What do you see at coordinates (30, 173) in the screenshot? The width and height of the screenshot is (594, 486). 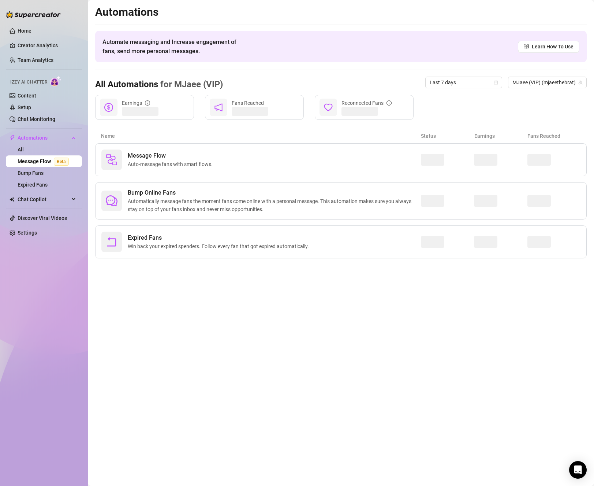 I see `a: Bump Fans` at bounding box center [30, 173].